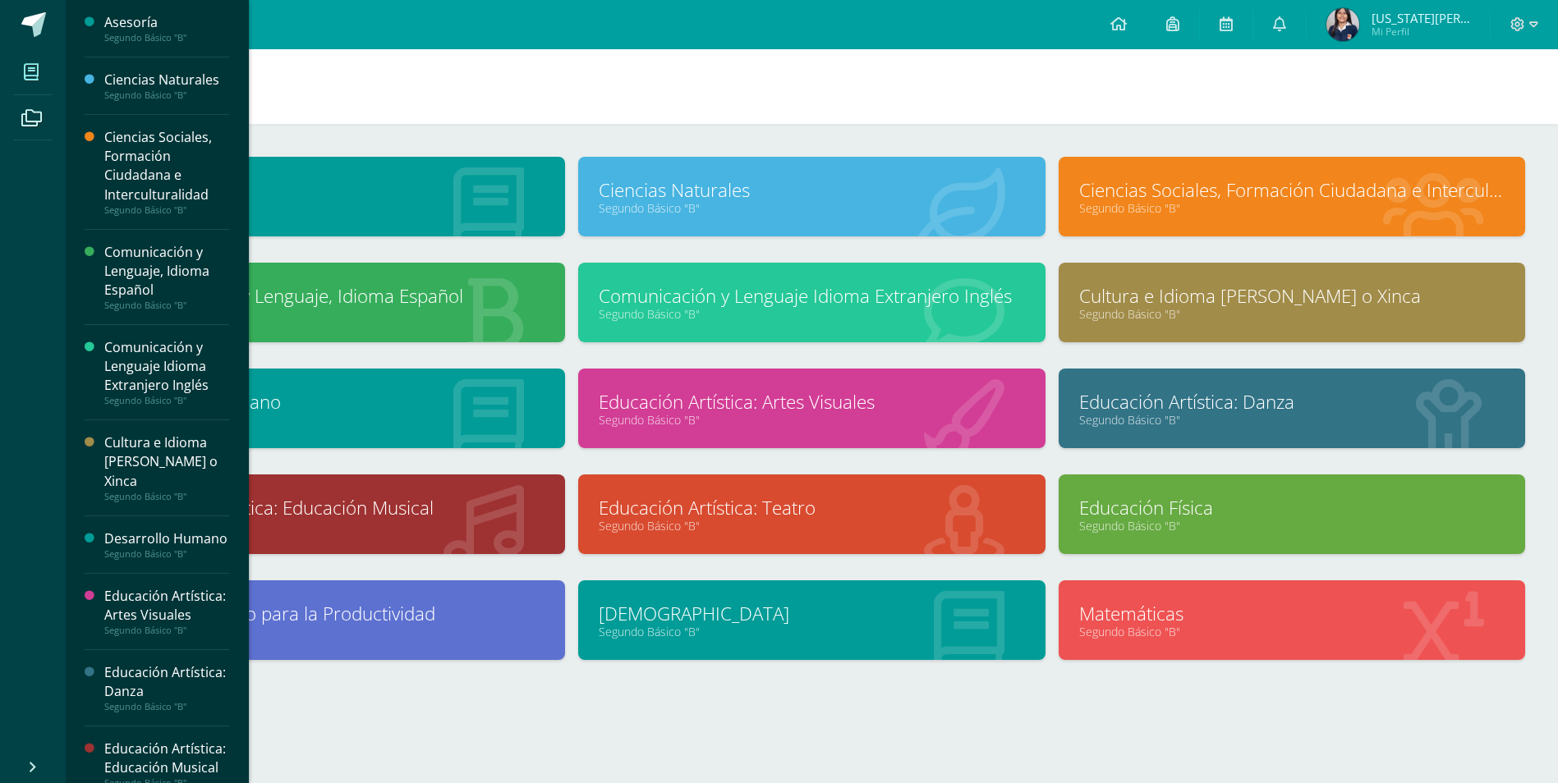 The width and height of the screenshot is (1558, 783). Describe the element at coordinates (167, 606) in the screenshot. I see `div: Educación Artística: Artes Visuales` at that location.